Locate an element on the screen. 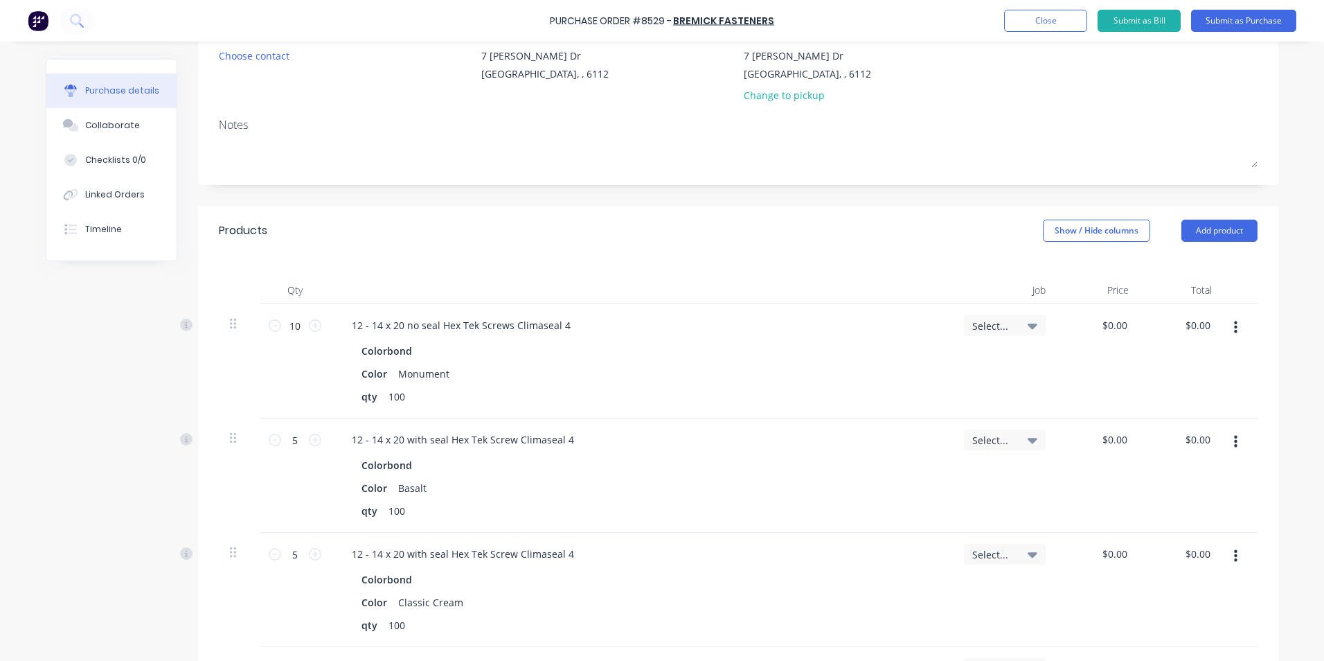 This screenshot has width=1324, height=661. button: Linked Orders is located at coordinates (111, 195).